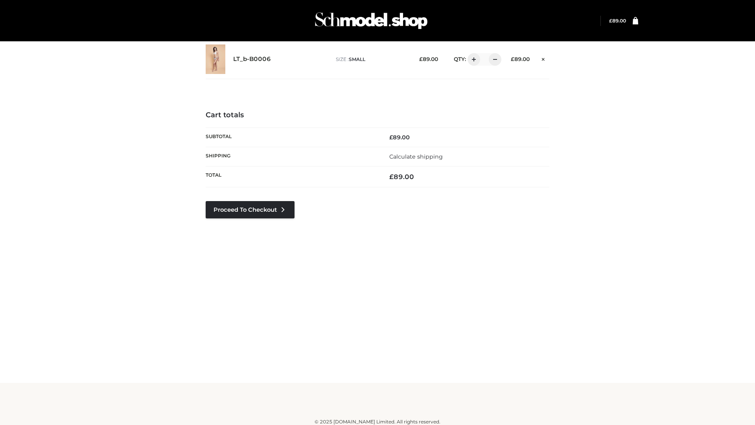 The image size is (755, 425). What do you see at coordinates (543, 58) in the screenshot?
I see `a: Remove this item` at bounding box center [543, 58].